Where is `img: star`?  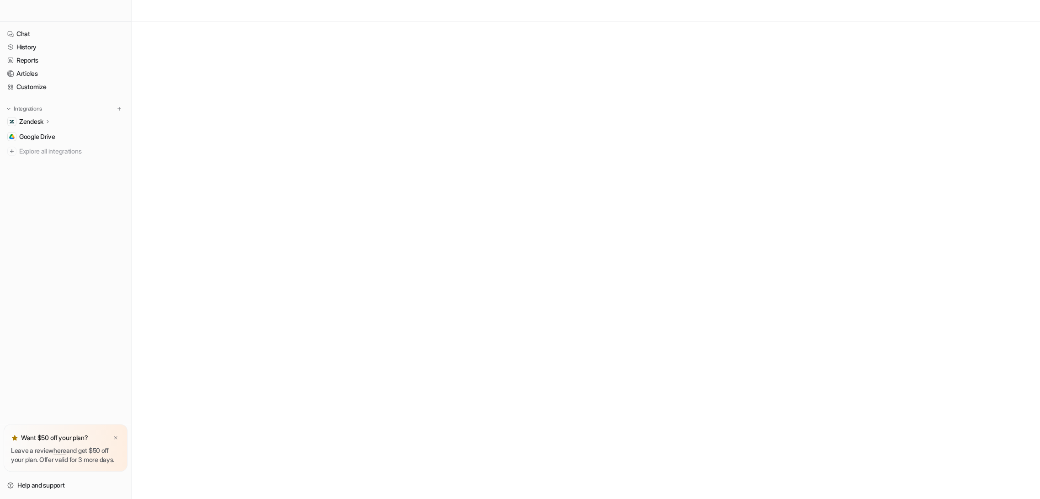 img: star is located at coordinates (15, 438).